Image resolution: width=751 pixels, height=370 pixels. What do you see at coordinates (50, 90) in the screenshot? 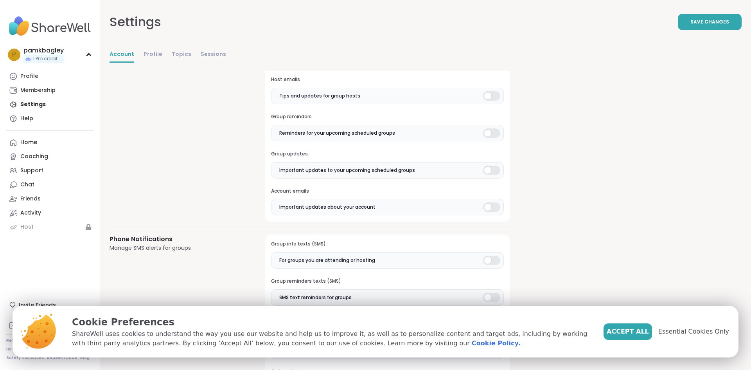
I see `a: Membership` at bounding box center [50, 90].